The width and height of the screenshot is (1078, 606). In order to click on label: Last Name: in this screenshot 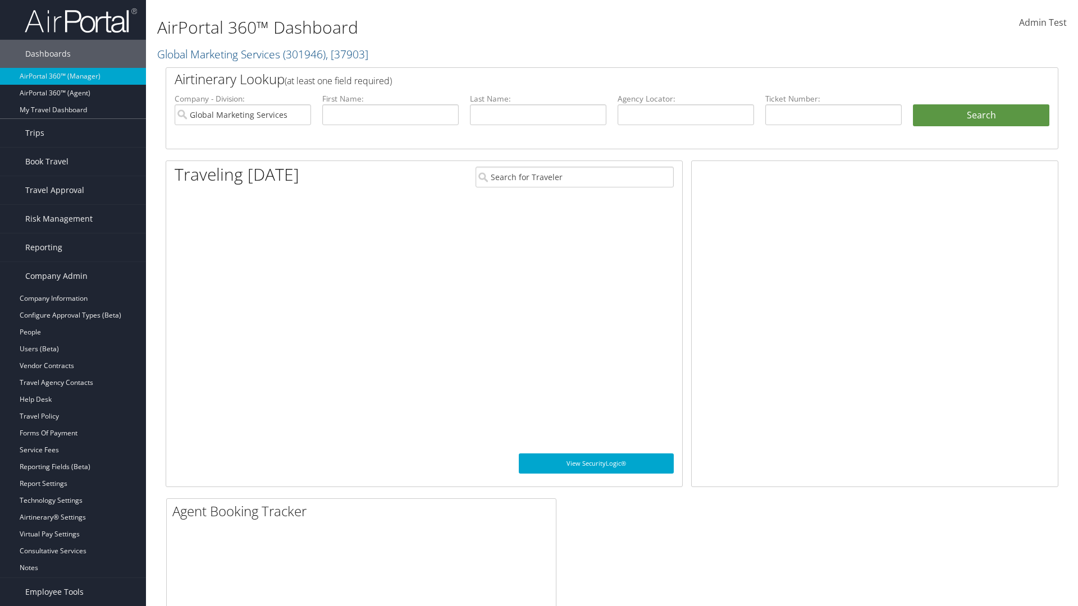, I will do `click(538, 99)`.